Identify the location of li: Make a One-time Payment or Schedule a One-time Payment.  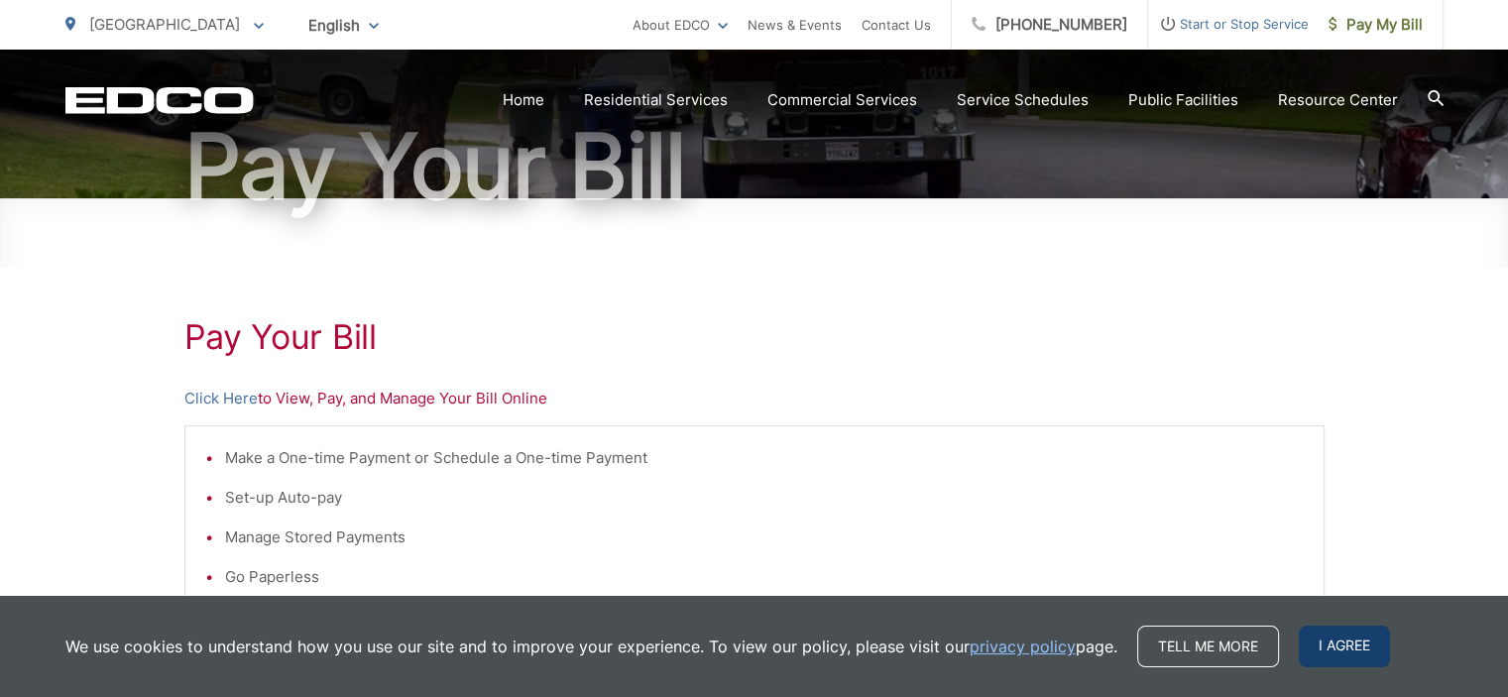
(764, 458).